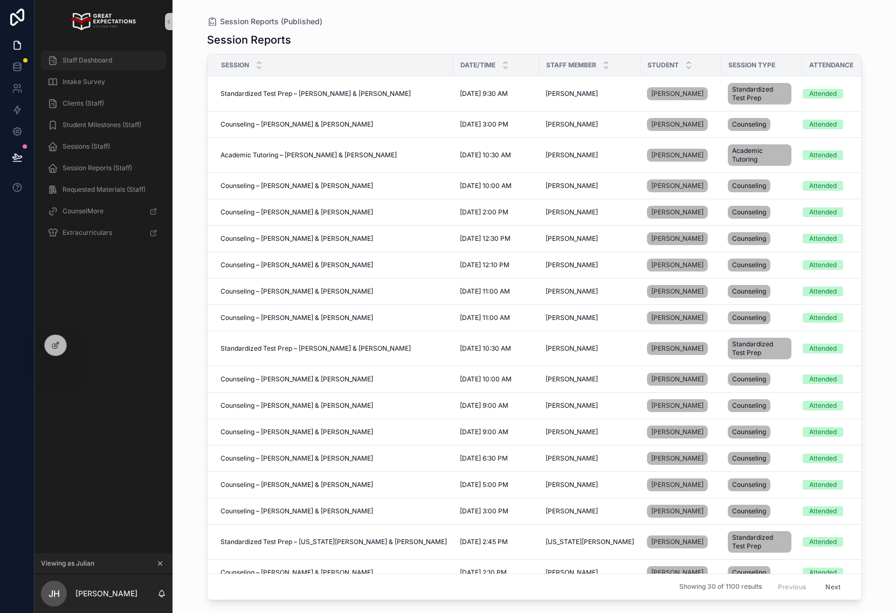 The height and width of the screenshot is (613, 896). What do you see at coordinates (104, 190) in the screenshot?
I see `span: Requested Materials (Staff)` at bounding box center [104, 190].